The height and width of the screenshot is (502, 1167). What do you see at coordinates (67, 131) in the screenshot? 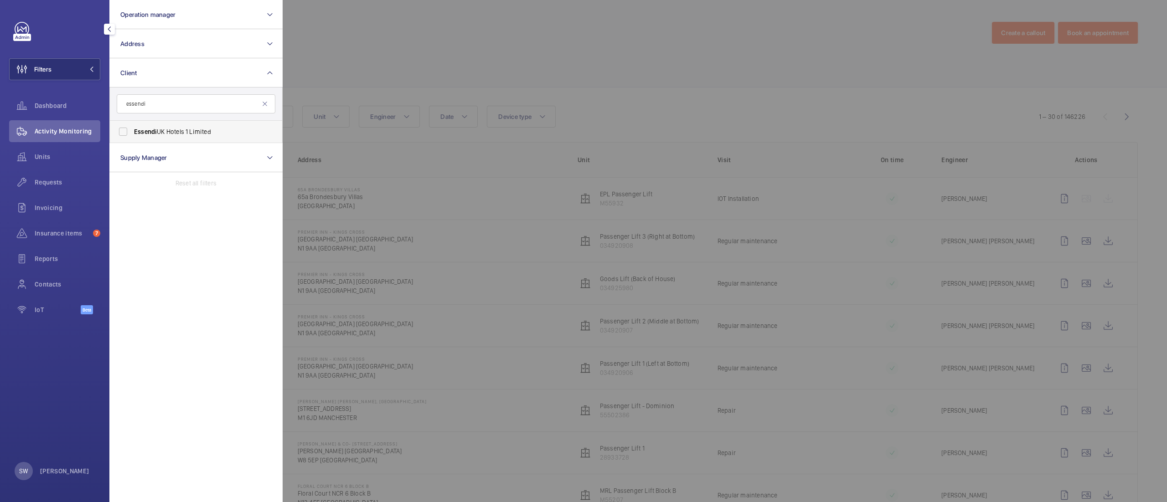
I see `span: Activity Monitoring` at bounding box center [67, 131].